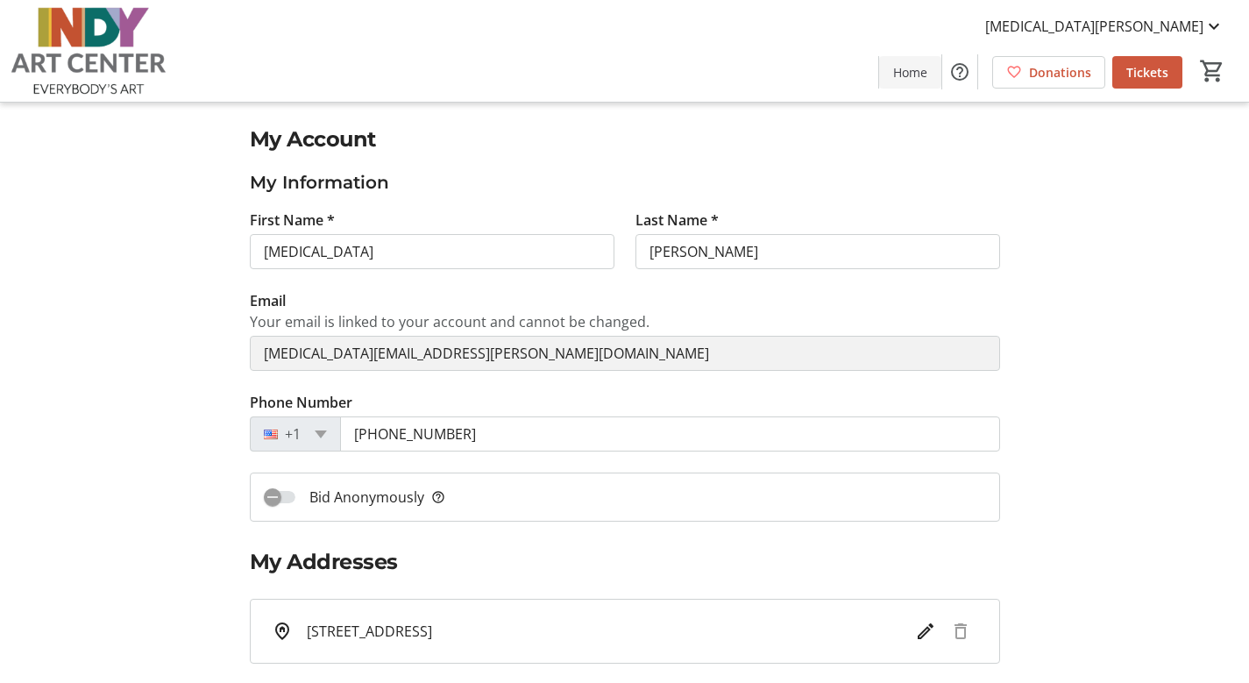 This screenshot has height=683, width=1249. What do you see at coordinates (1147, 72) in the screenshot?
I see `a: Tickets` at bounding box center [1147, 72].